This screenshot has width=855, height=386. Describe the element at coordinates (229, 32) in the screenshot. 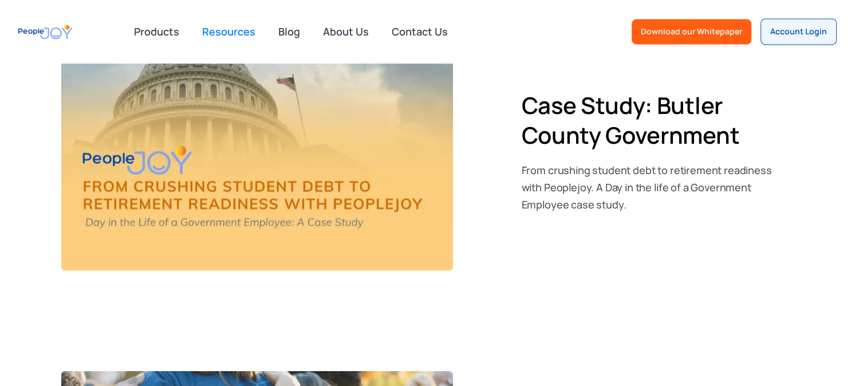

I see `a: Resources` at that location.